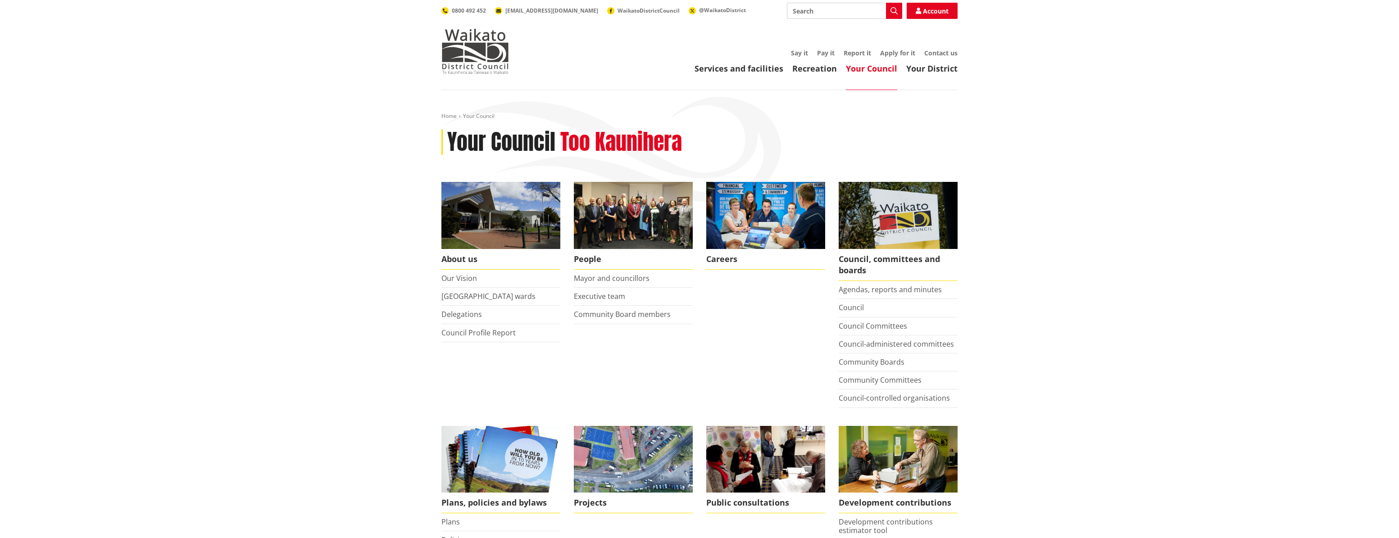 The height and width of the screenshot is (538, 1399). What do you see at coordinates (501, 459) in the screenshot?
I see `img: Long Term Plan` at bounding box center [501, 459].